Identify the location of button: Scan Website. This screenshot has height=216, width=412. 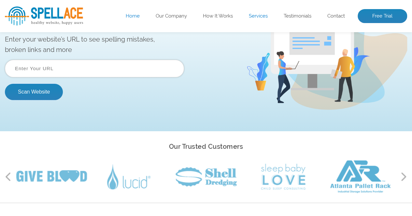
(34, 114).